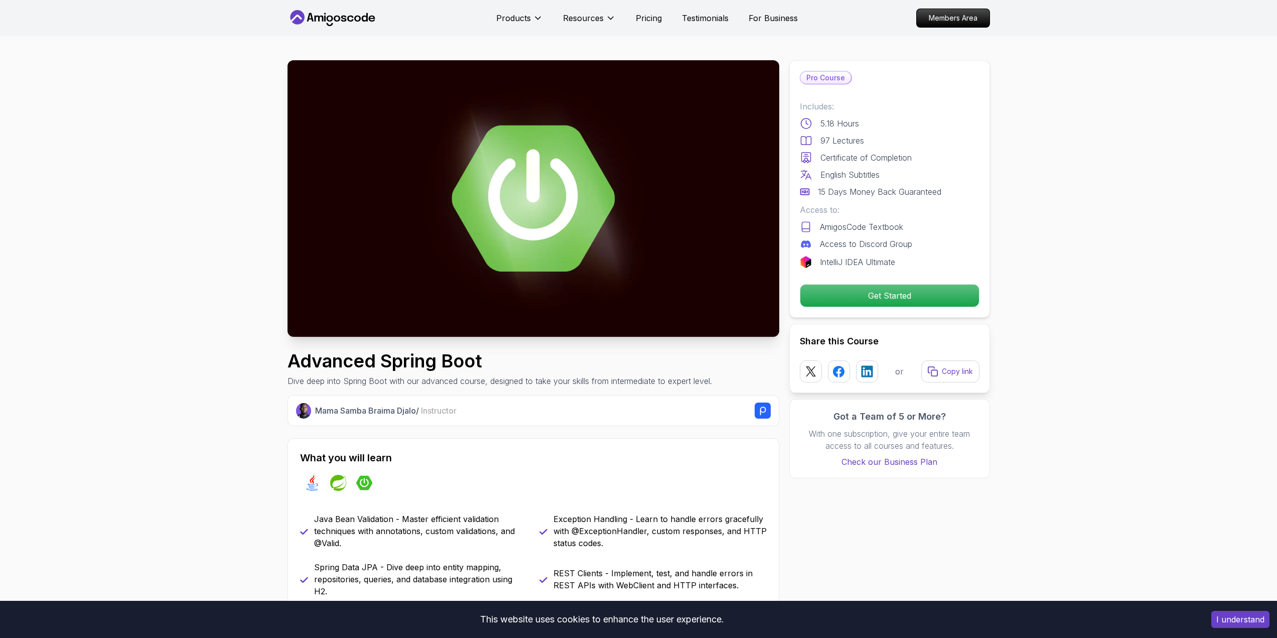  Describe the element at coordinates (879, 192) in the screenshot. I see `p: 15 Days Money Back Guaranteed` at that location.